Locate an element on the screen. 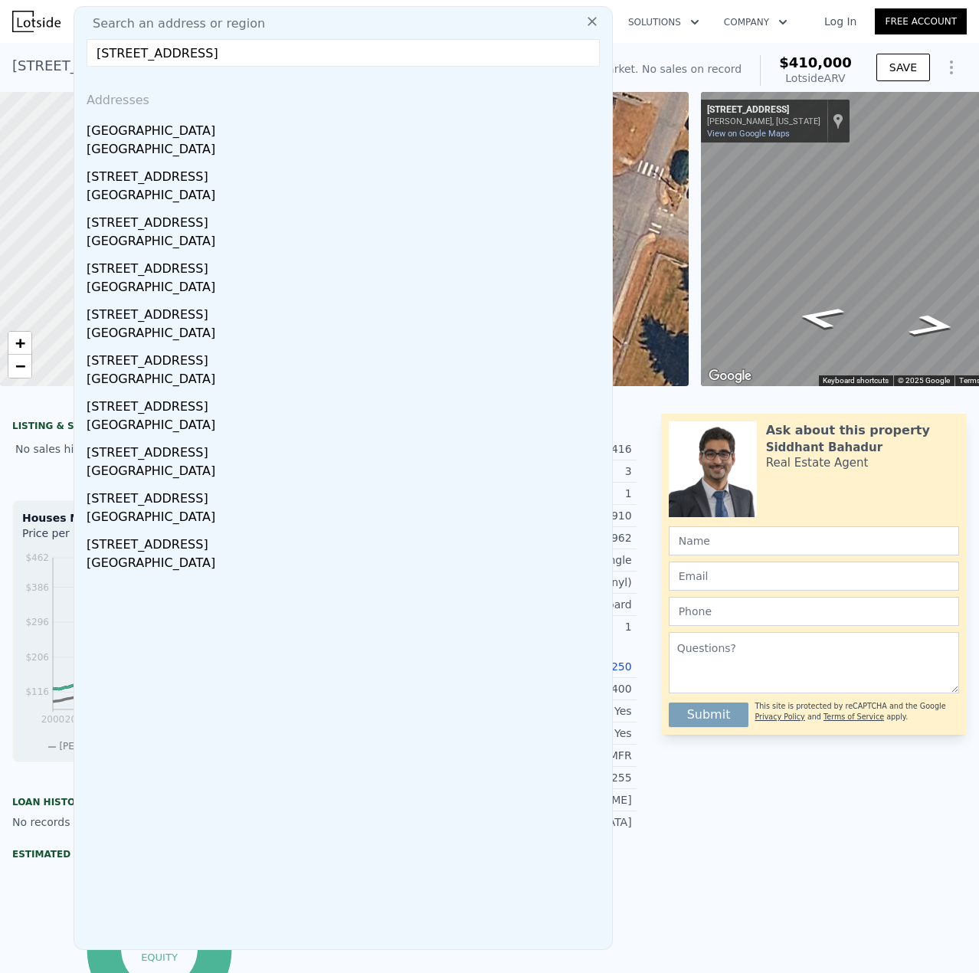  tspan: $206 is located at coordinates (37, 657).